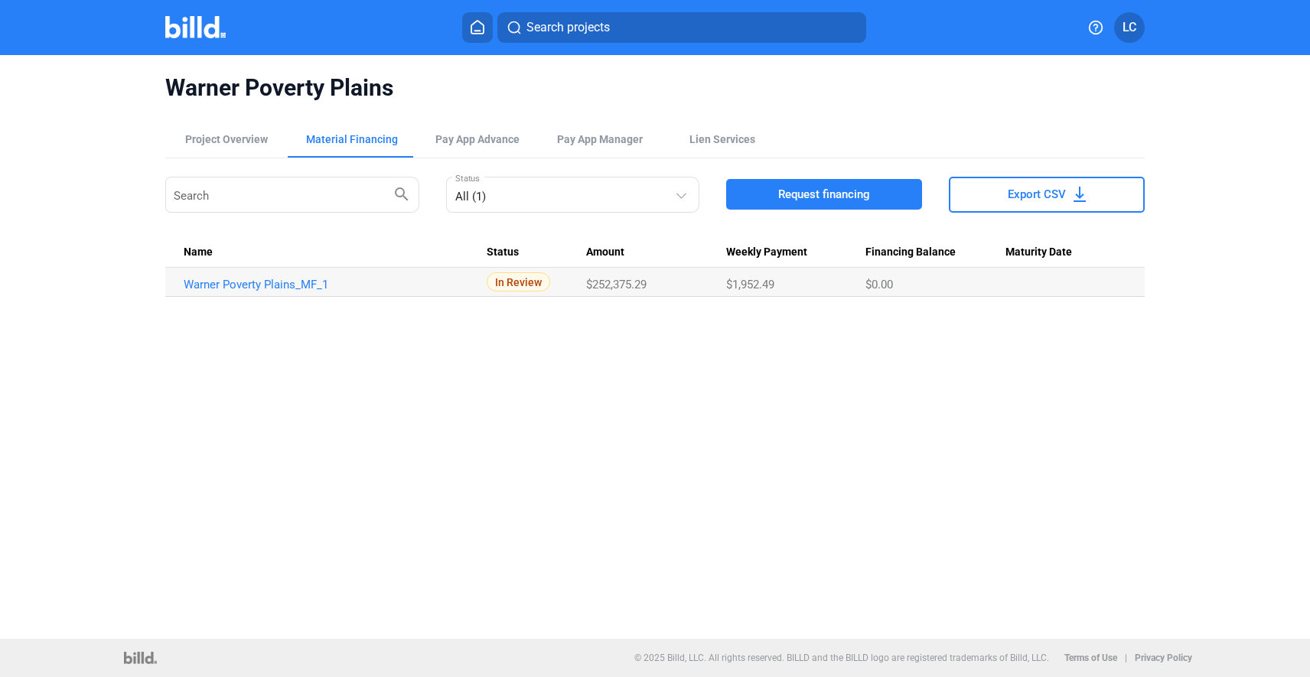  I want to click on span: In Review, so click(518, 282).